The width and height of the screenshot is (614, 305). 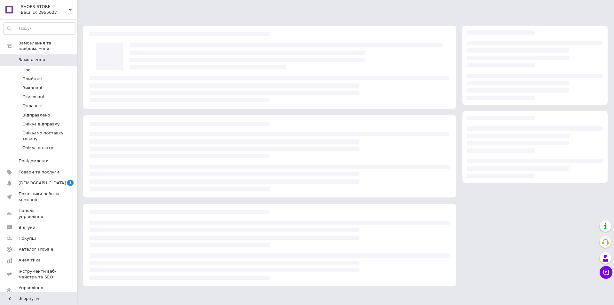 What do you see at coordinates (39, 274) in the screenshot?
I see `span: Інструменти веб-майстра та SEO` at bounding box center [39, 274].